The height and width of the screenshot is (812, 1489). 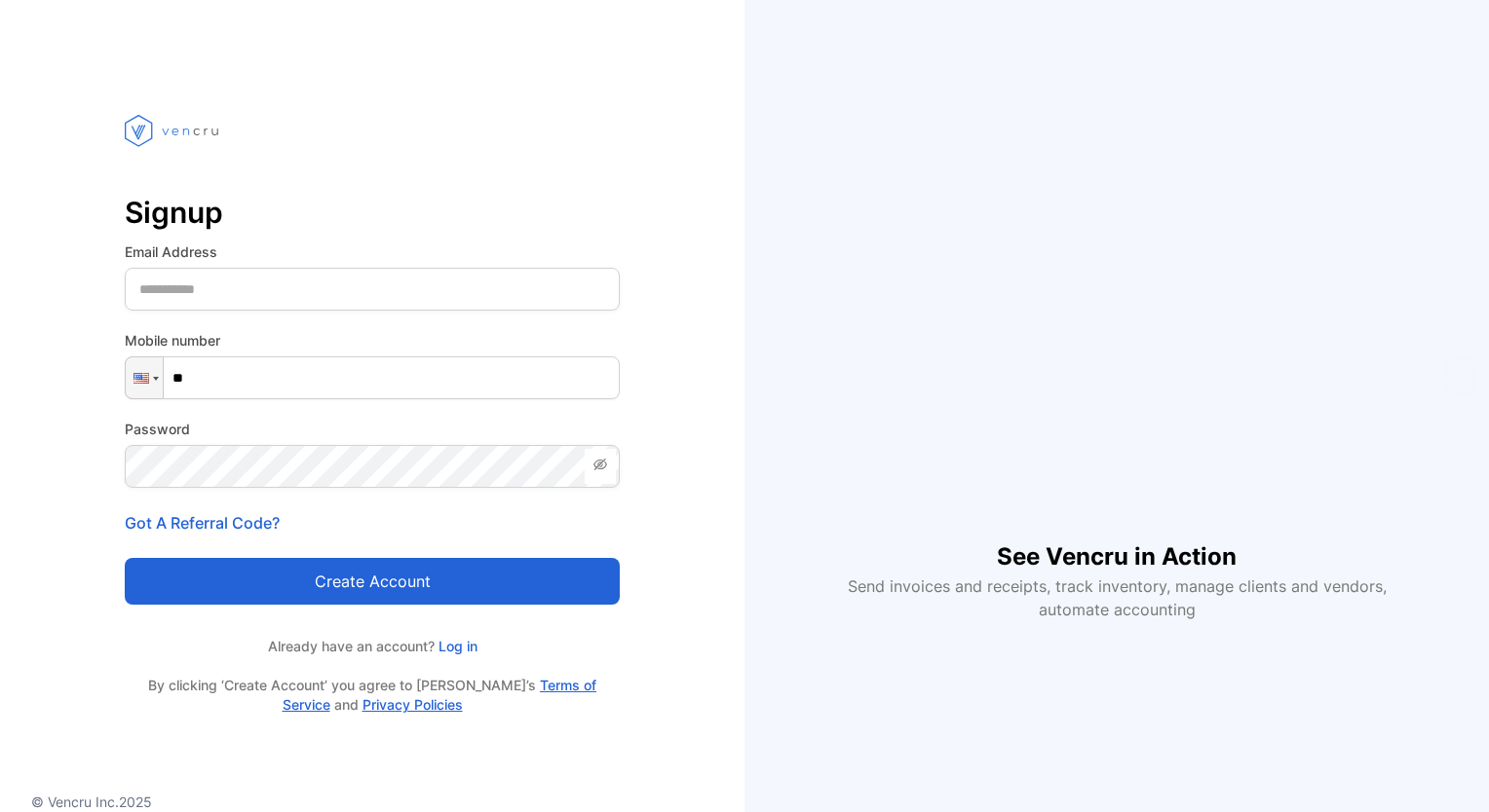 I want to click on p: Signup, so click(x=372, y=213).